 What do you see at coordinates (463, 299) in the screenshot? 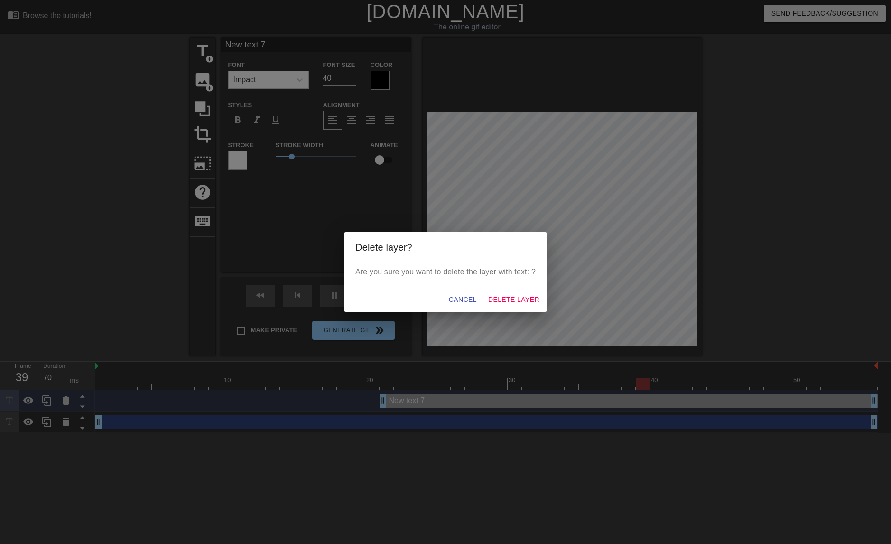
I see `button: Cancel` at bounding box center [463, 299].